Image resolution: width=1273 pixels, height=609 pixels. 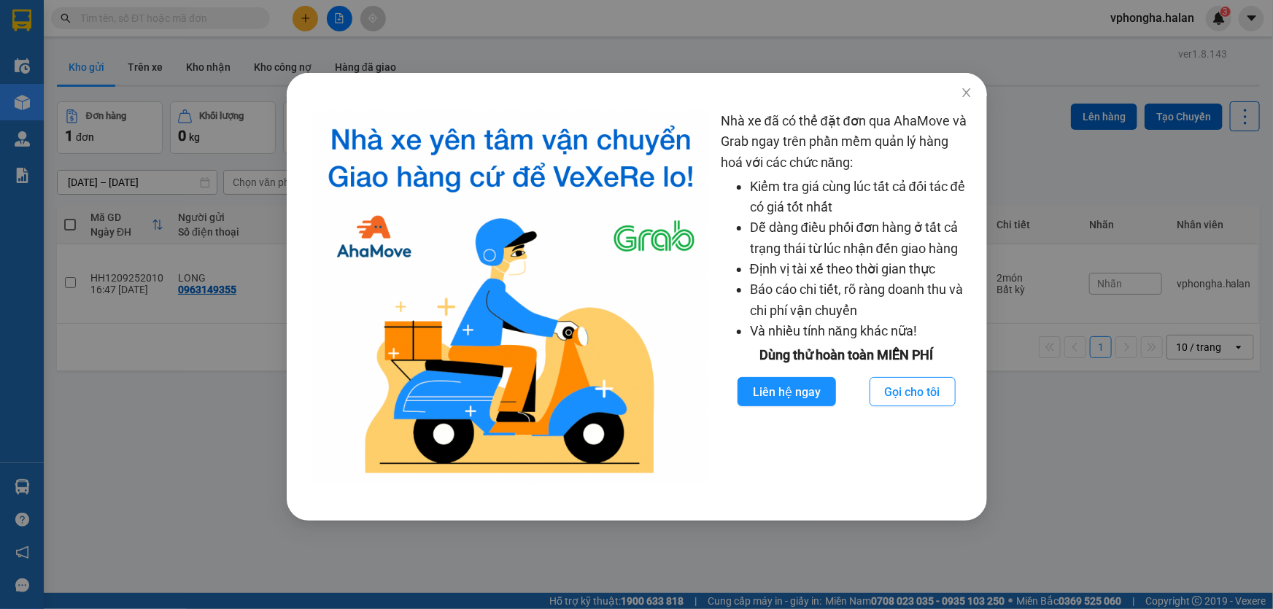 What do you see at coordinates (511, 298) in the screenshot?
I see `img: logo` at bounding box center [511, 298].